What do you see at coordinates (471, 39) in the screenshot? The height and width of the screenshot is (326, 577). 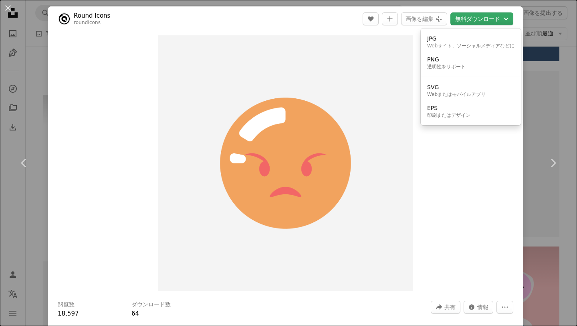 I see `div: JPG` at bounding box center [471, 39].